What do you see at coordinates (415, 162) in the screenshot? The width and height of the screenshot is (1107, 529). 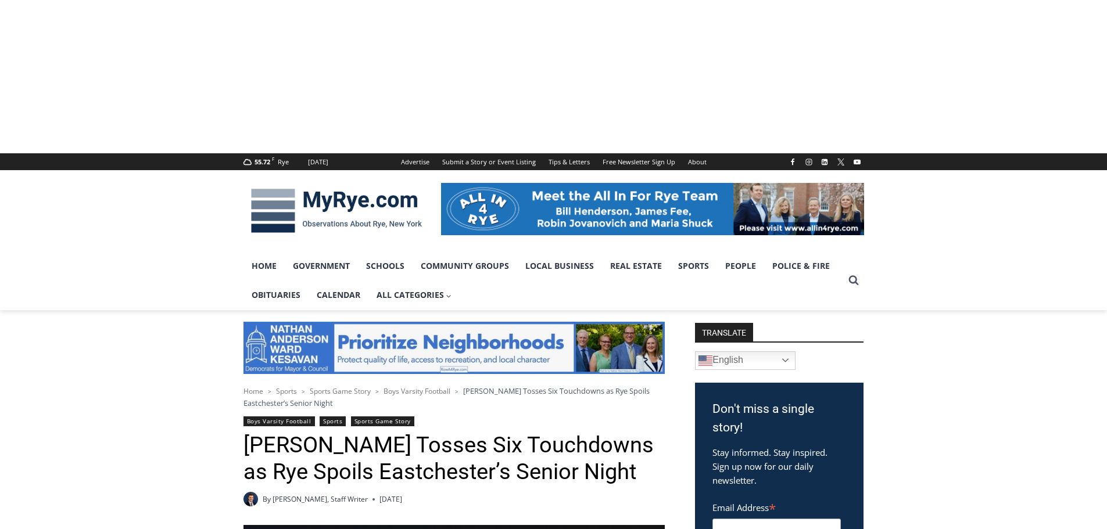 I see `a: Advertise` at bounding box center [415, 162].